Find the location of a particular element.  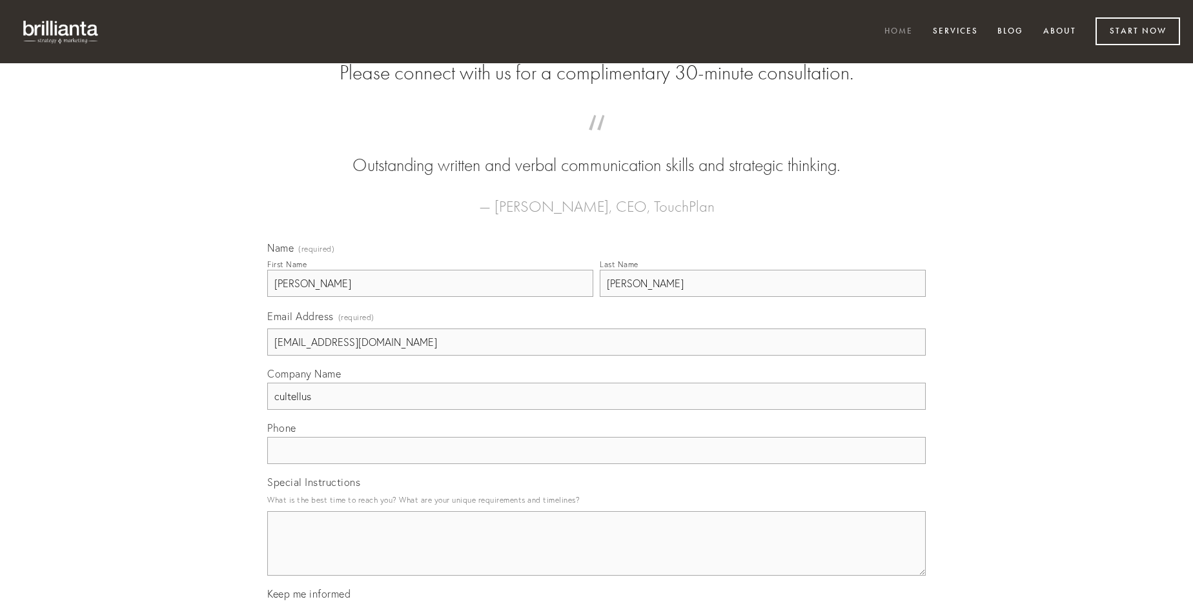

div: First Name is located at coordinates (287, 264).